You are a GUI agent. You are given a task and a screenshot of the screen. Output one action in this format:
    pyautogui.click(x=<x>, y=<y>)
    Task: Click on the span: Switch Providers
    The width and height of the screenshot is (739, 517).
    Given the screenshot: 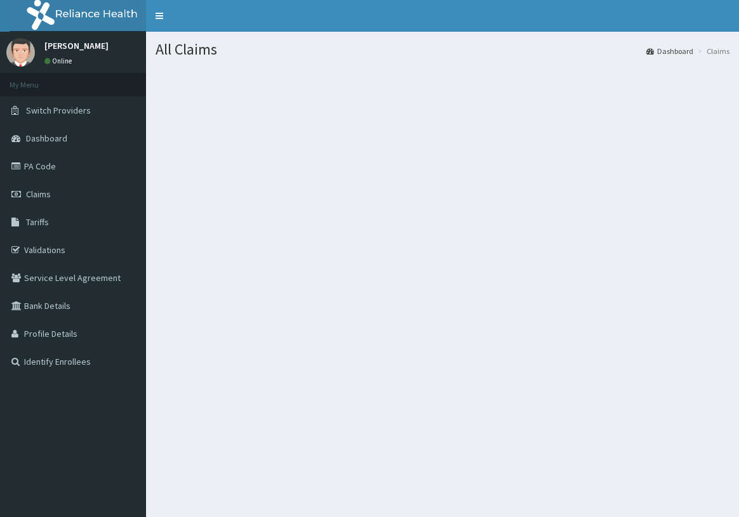 What is the action you would take?
    pyautogui.click(x=58, y=110)
    